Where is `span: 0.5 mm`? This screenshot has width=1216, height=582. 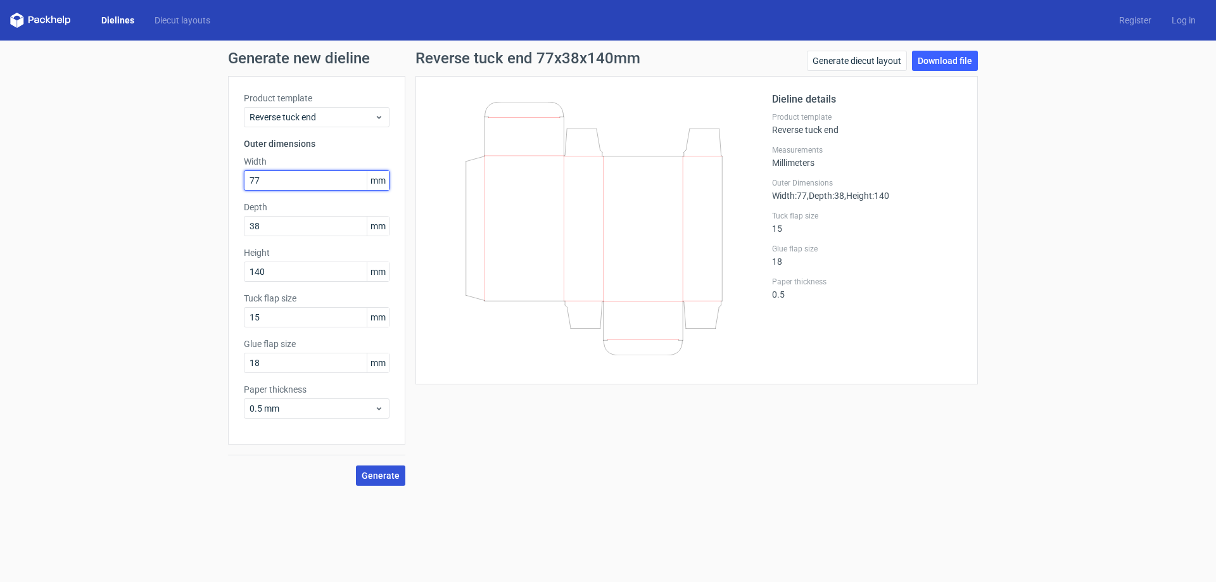 span: 0.5 mm is located at coordinates (312, 409).